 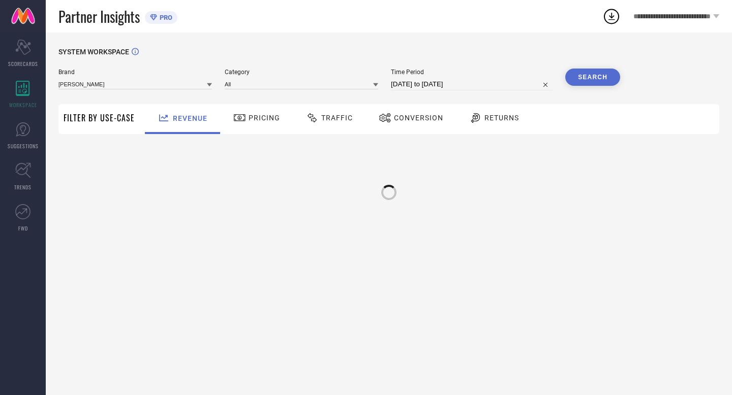 I want to click on span: SCORECARDS, so click(x=23, y=64).